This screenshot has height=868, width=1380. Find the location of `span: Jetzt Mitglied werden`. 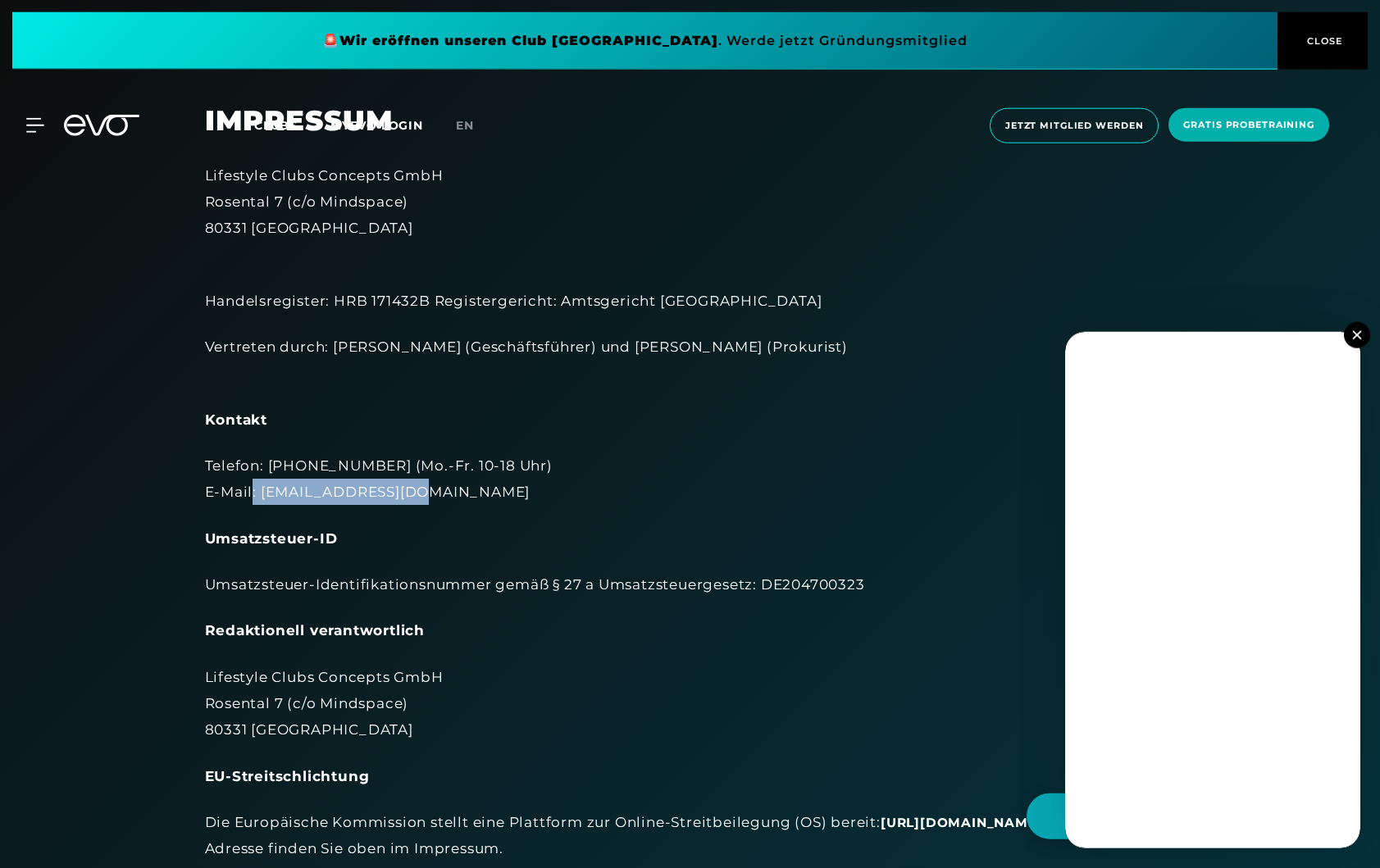

span: Jetzt Mitglied werden is located at coordinates (1075, 126).